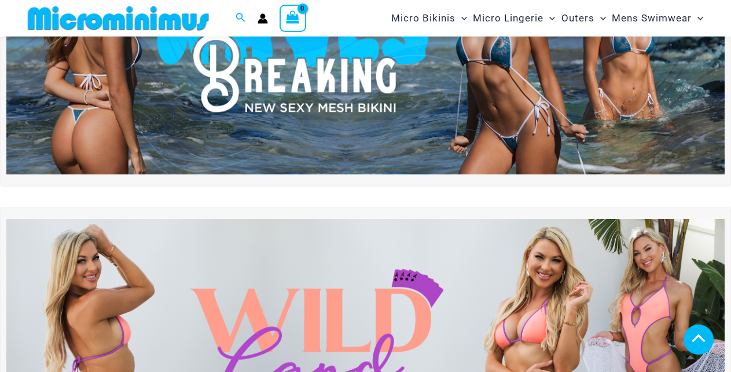  Describe the element at coordinates (118, 18) in the screenshot. I see `img: MM SHOP LOGO FLAT` at that location.